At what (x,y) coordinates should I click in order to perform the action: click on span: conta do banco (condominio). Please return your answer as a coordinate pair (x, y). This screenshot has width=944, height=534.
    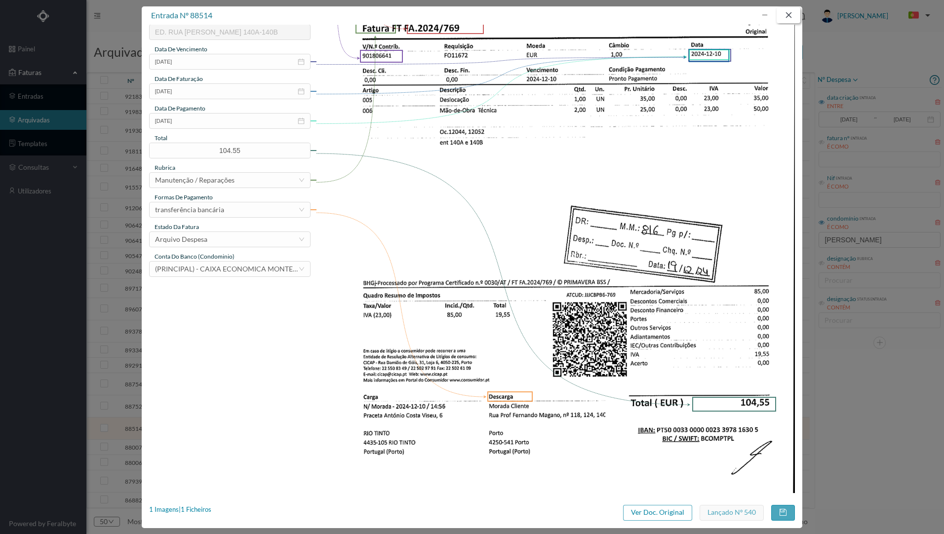
    Looking at the image, I should click on (195, 256).